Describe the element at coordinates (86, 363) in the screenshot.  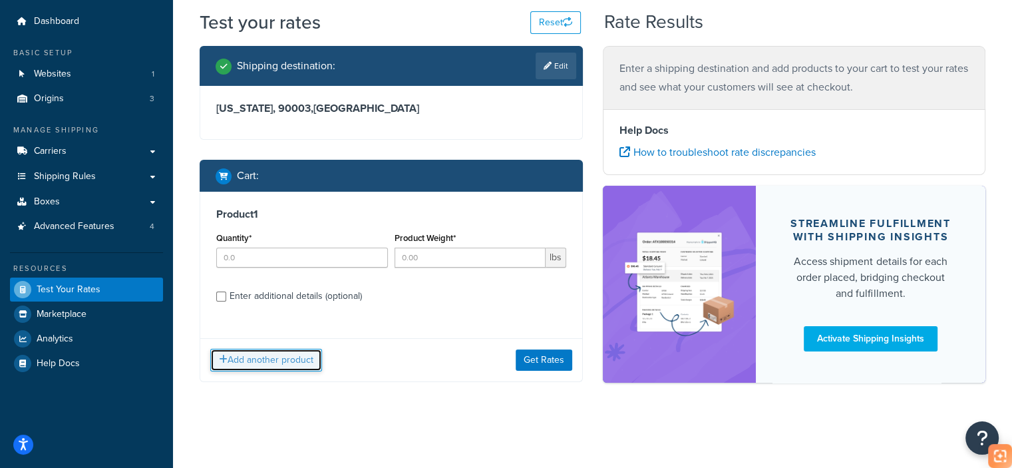
I see `li: Help Docs` at that location.